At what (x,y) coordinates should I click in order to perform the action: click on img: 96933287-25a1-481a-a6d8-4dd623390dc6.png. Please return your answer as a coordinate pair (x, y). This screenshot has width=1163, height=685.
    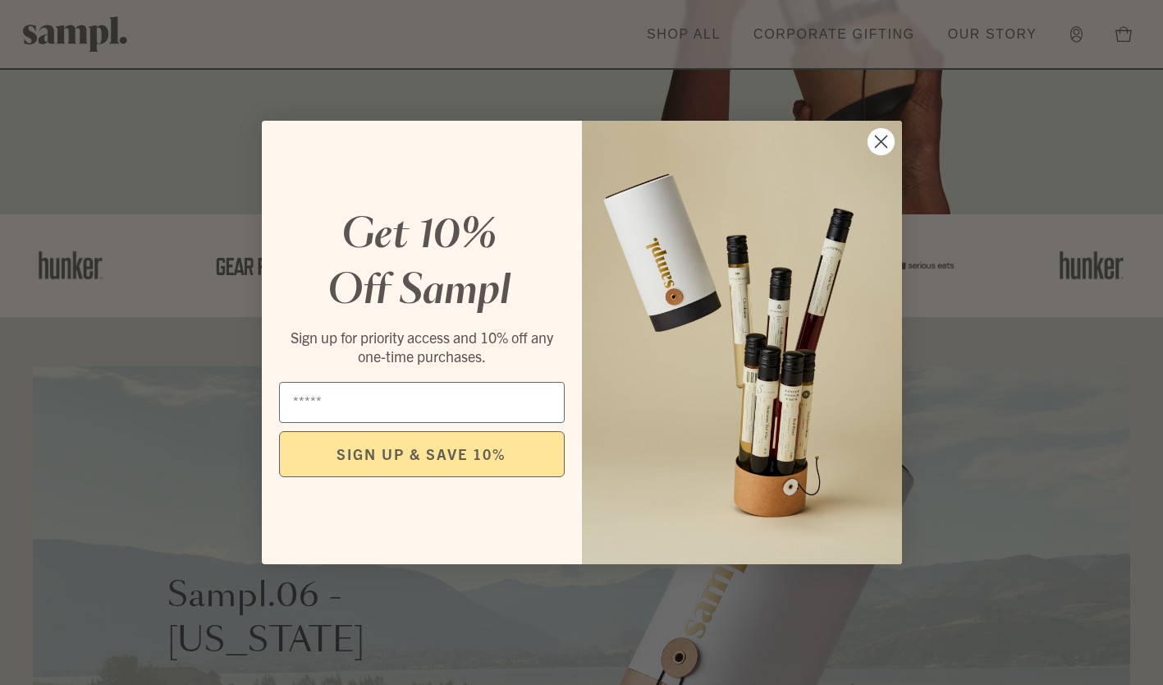
    Looking at the image, I should click on (742, 342).